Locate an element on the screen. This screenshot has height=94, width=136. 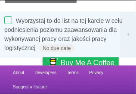
a: Terms is located at coordinates (73, 72).